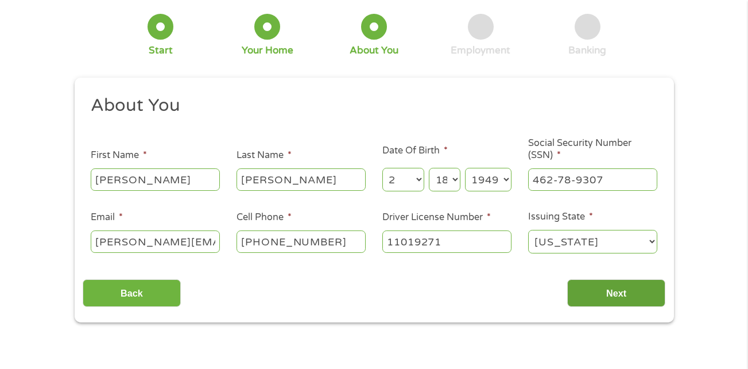  I want to click on label: Email, so click(107, 217).